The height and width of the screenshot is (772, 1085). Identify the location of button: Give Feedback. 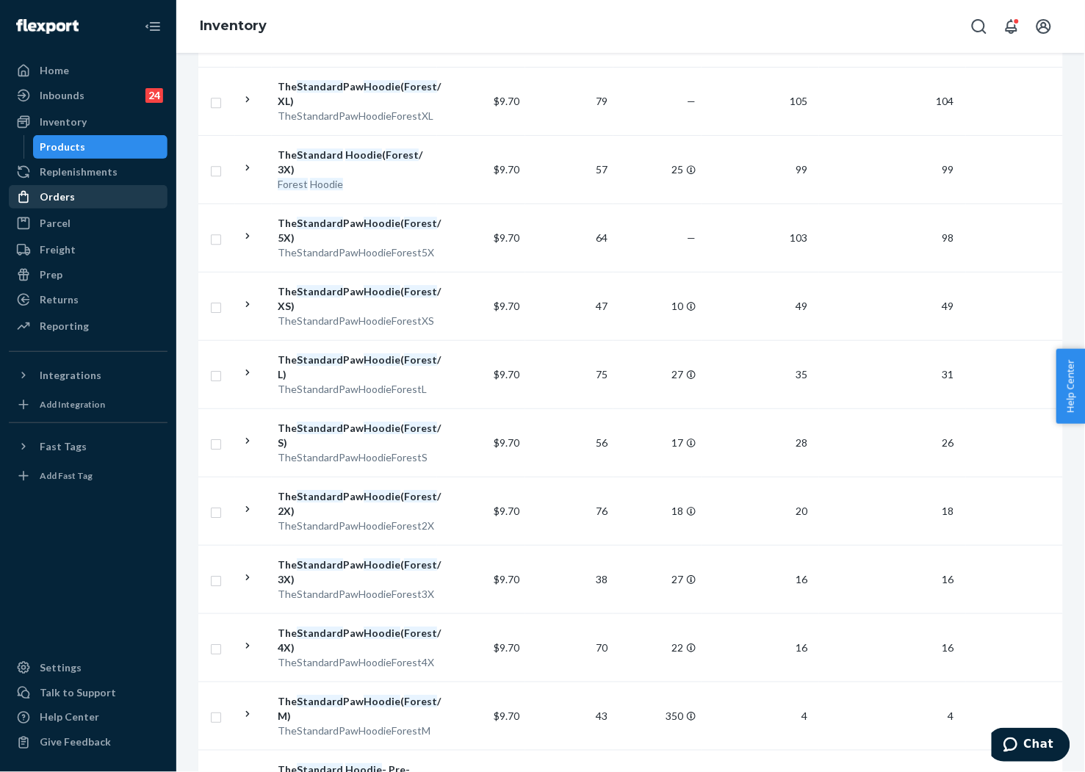
(88, 743).